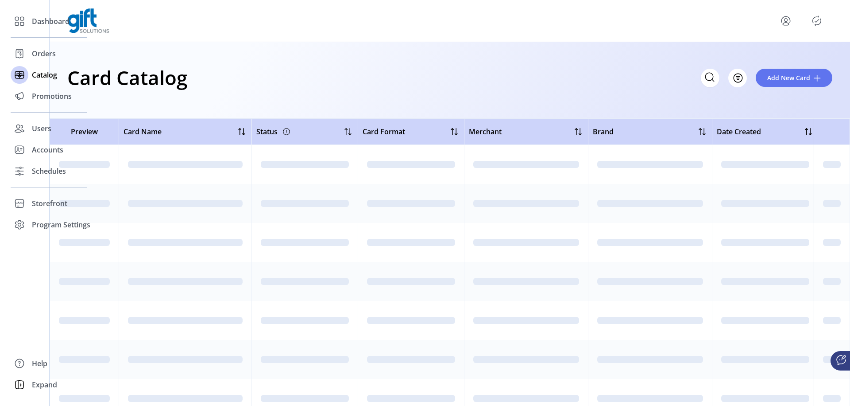  I want to click on span: Schedules, so click(49, 171).